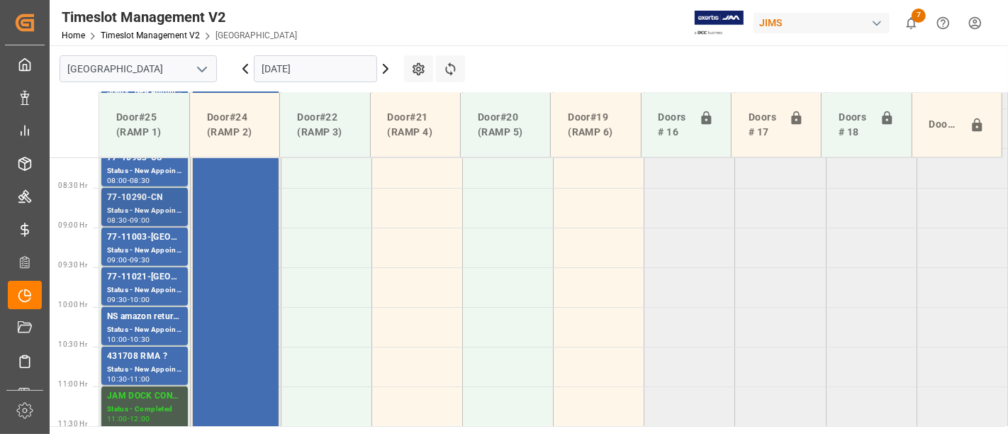  What do you see at coordinates (145, 357) in the screenshot?
I see `div: 431708 RMA ?` at bounding box center [145, 357].